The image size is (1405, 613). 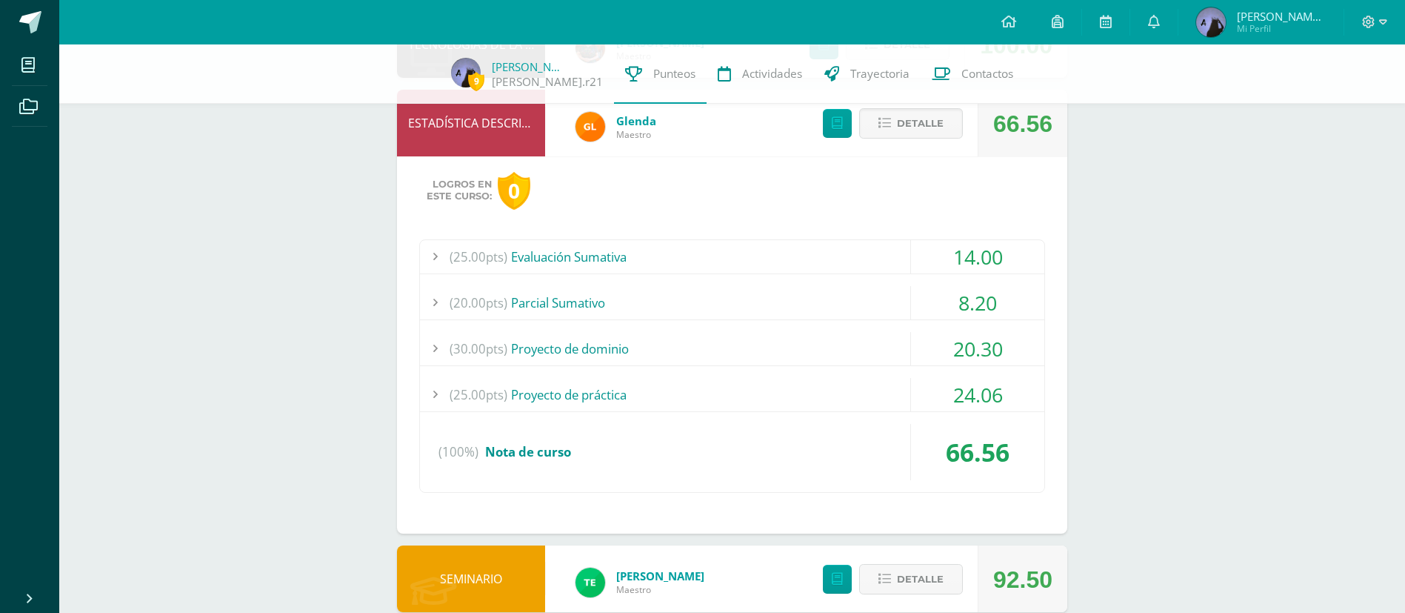 What do you see at coordinates (674, 73) in the screenshot?
I see `span: Punteos` at bounding box center [674, 73].